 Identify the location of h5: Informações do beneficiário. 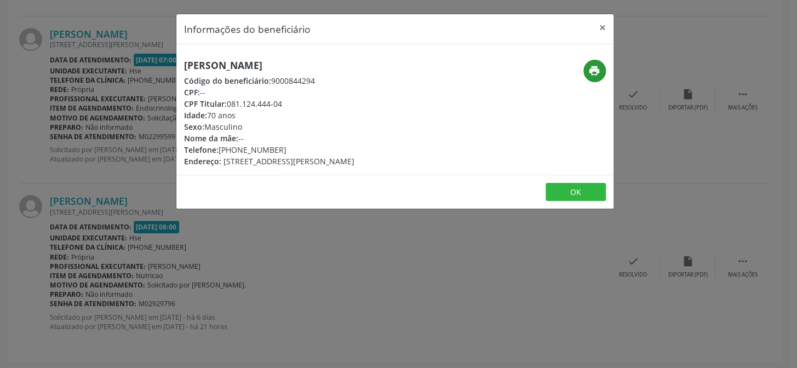
(247, 29).